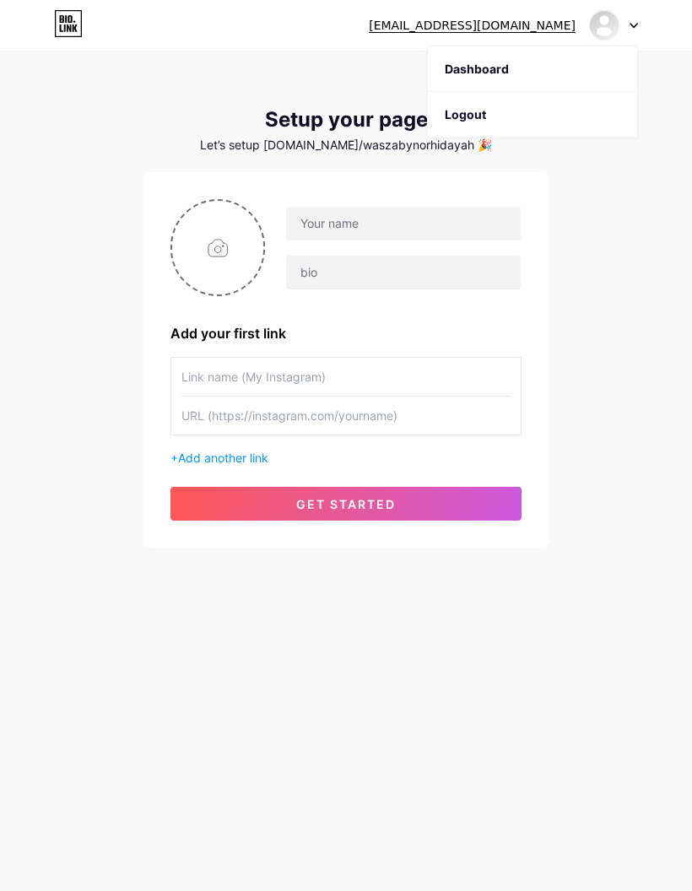  What do you see at coordinates (346, 333) in the screenshot?
I see `div: Add your first link` at bounding box center [346, 333].